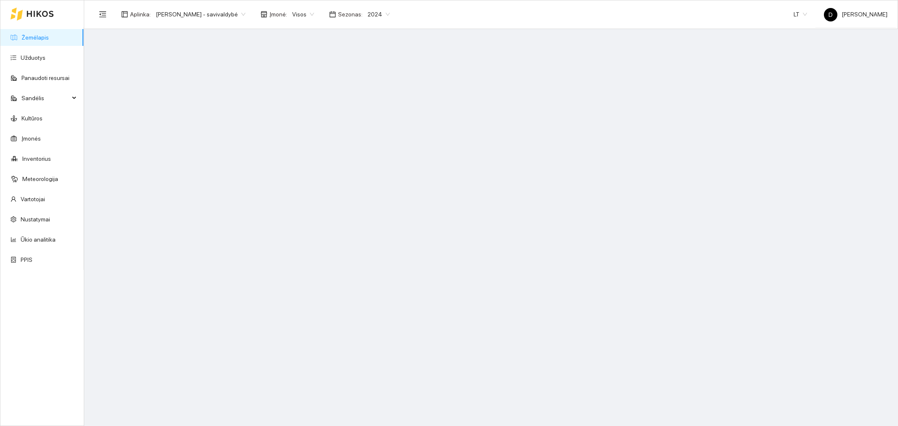 The width and height of the screenshot is (898, 426). I want to click on a: Panaudoti resursai, so click(45, 78).